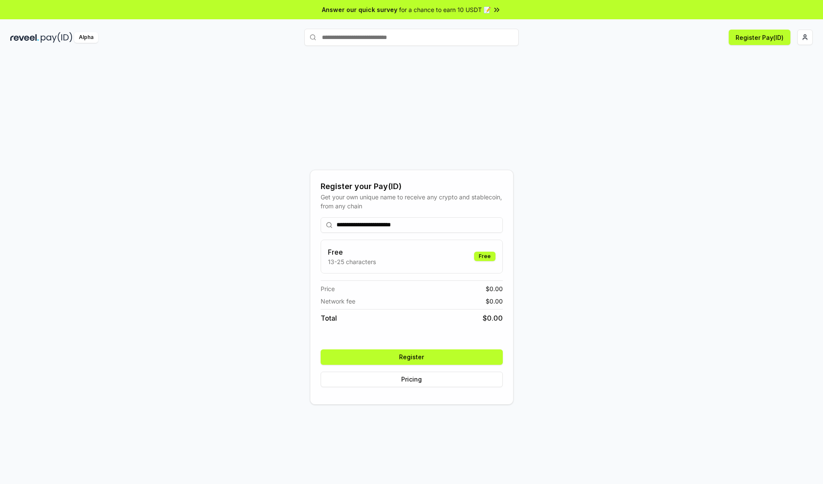  What do you see at coordinates (57, 37) in the screenshot?
I see `img: pay_id` at bounding box center [57, 37].